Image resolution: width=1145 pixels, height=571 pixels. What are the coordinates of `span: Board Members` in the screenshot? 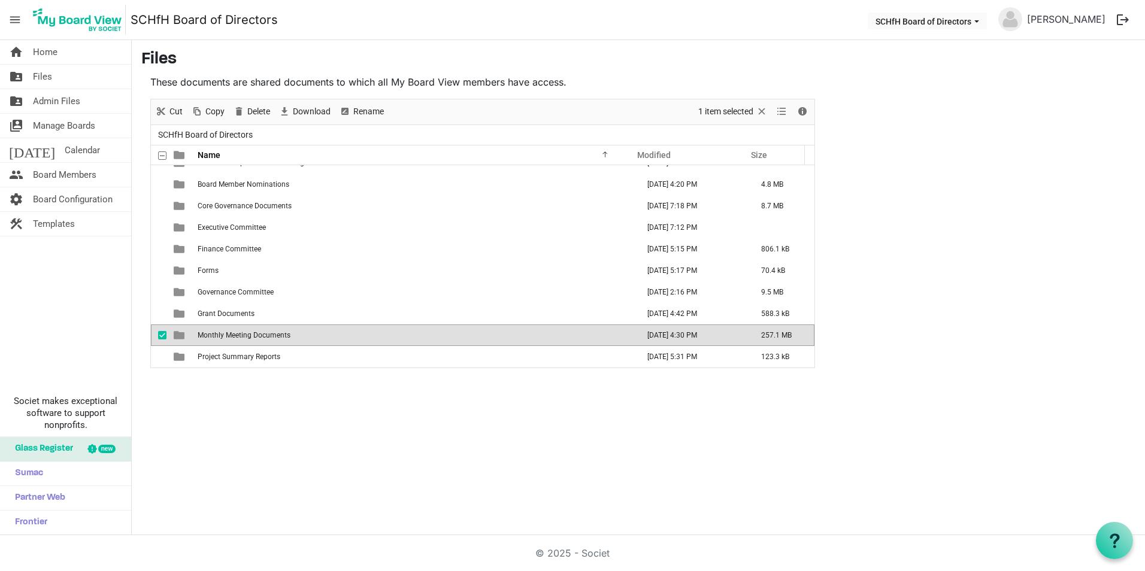 It's located at (65, 175).